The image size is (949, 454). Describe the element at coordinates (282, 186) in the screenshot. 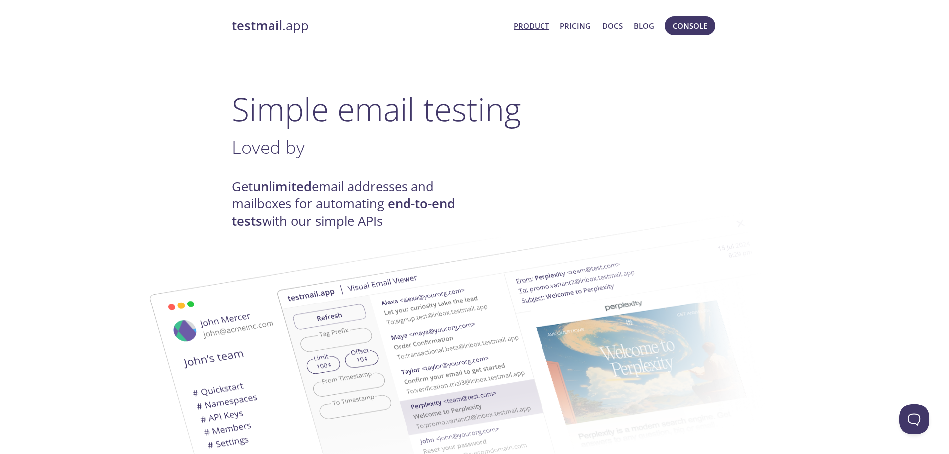

I see `strong: unlimited` at that location.